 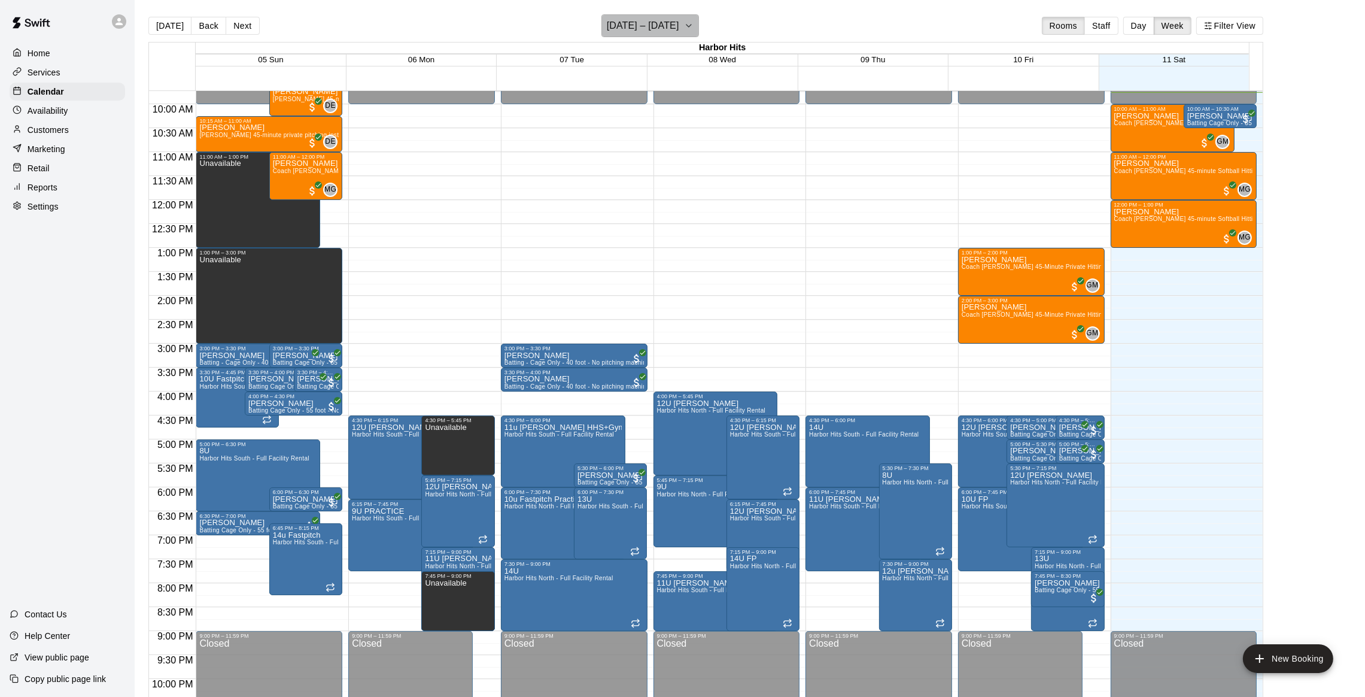 I want to click on p: Calendar, so click(x=45, y=92).